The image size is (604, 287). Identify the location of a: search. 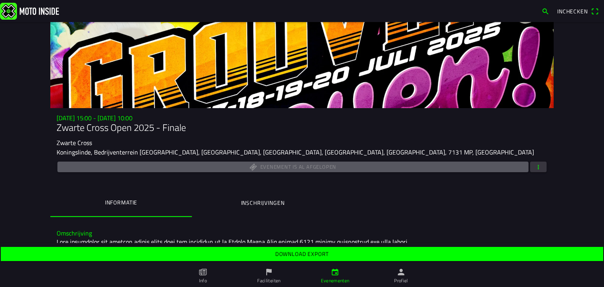
(546, 11).